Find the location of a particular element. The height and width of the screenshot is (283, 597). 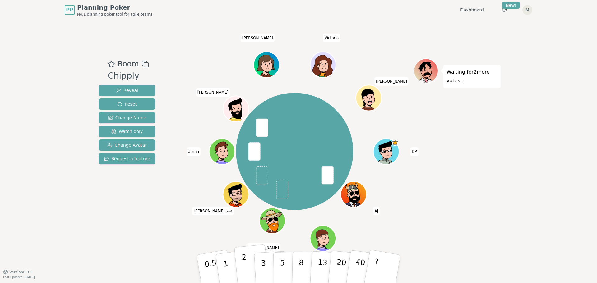

button: Change Avatar is located at coordinates (127, 145).